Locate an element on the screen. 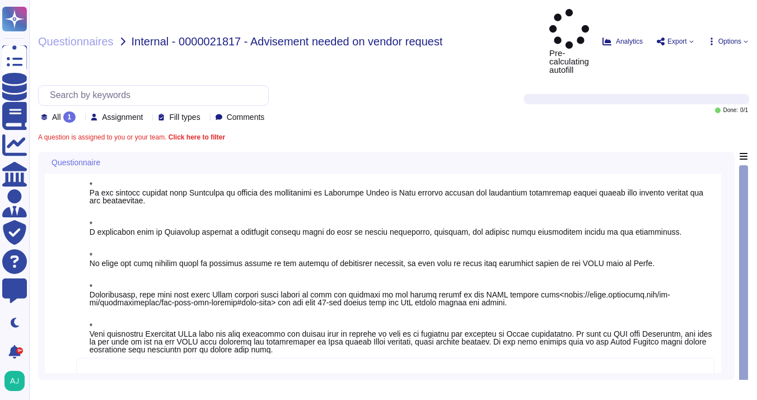 This screenshot has width=757, height=400. span: Export is located at coordinates (677, 41).